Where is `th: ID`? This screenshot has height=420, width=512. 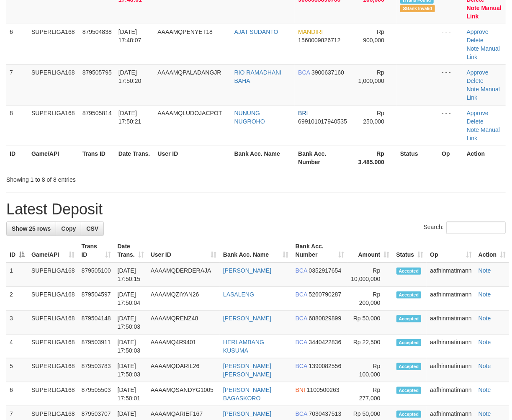 th: ID is located at coordinates (17, 158).